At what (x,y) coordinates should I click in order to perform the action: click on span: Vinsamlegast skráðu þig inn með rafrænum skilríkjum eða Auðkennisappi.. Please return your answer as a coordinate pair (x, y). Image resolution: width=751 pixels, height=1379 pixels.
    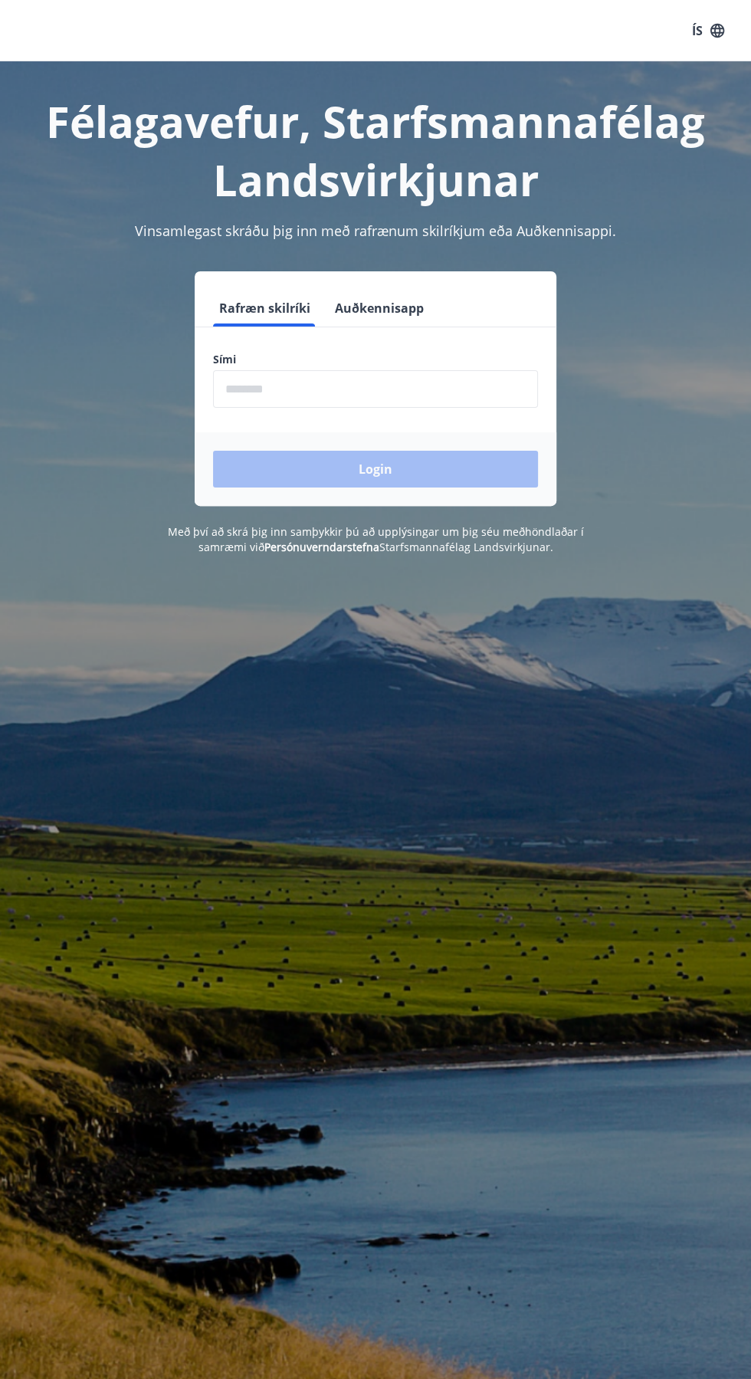
    Looking at the image, I should click on (376, 231).